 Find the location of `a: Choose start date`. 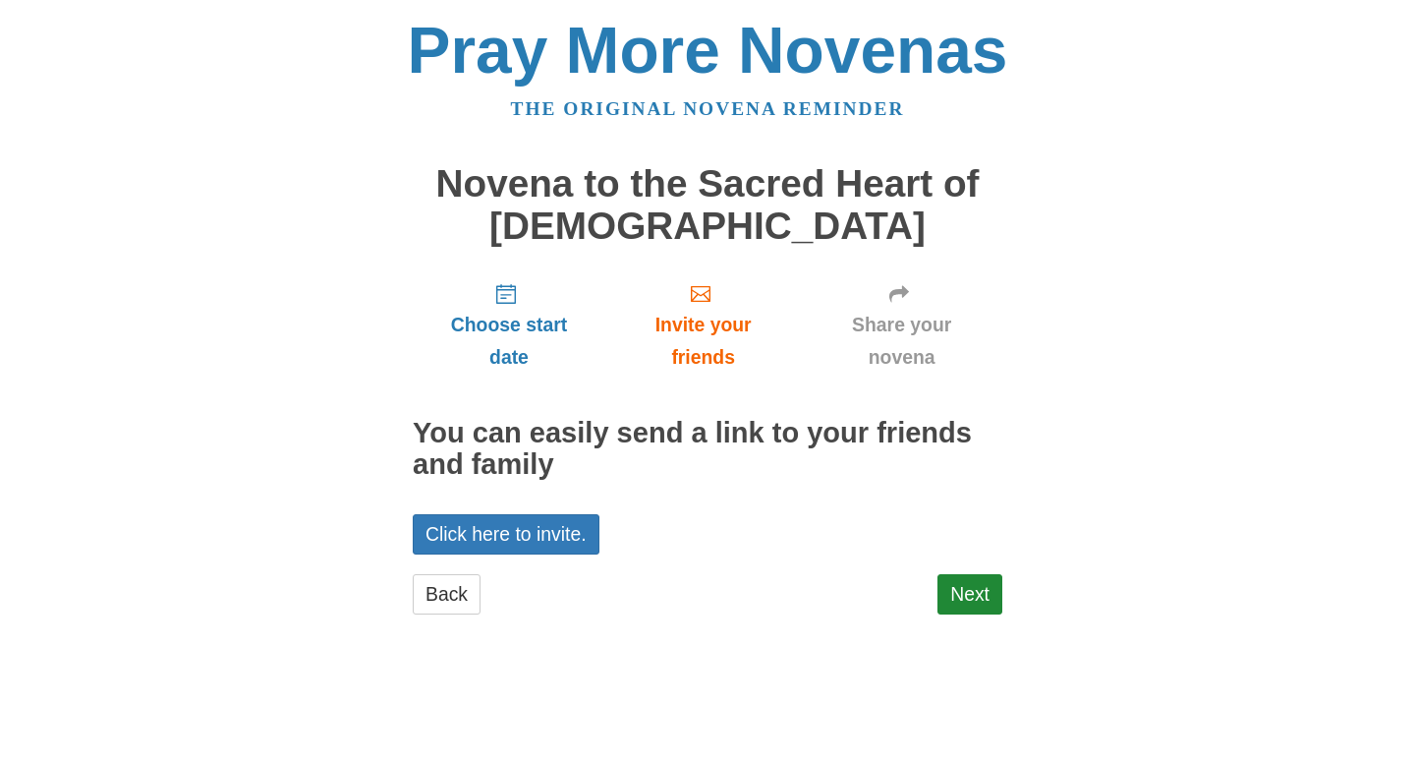

a: Choose start date is located at coordinates (509, 324).